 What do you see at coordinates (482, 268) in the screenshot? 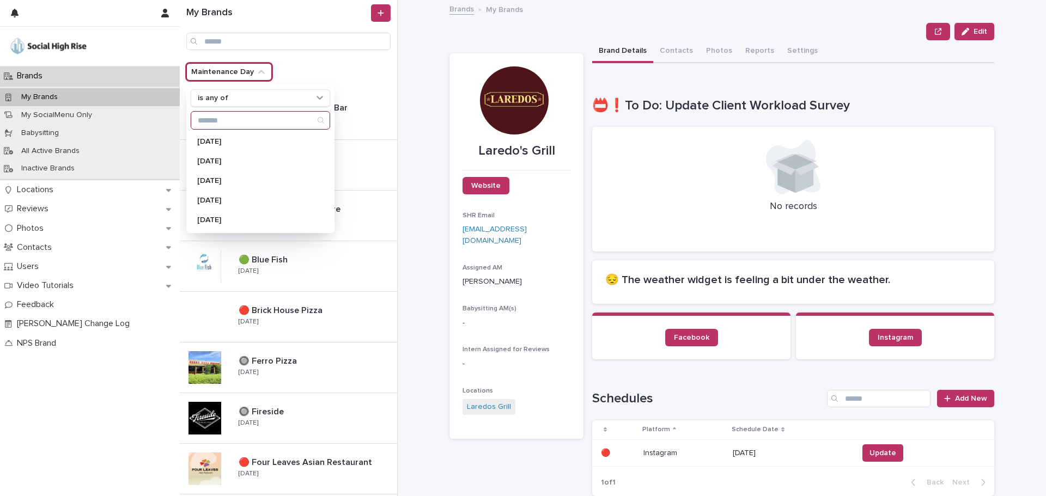
I see `span: Assigned AM` at bounding box center [482, 268].